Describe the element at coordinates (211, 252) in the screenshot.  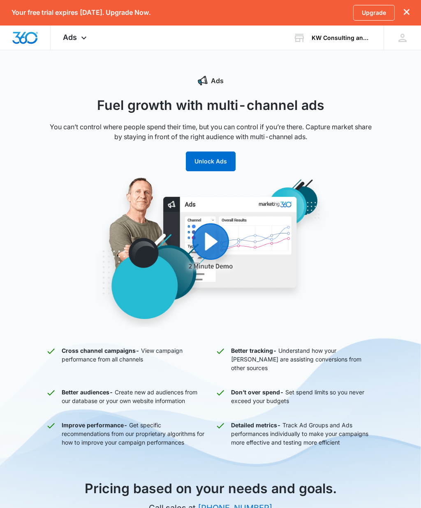
I see `img: Ads` at that location.